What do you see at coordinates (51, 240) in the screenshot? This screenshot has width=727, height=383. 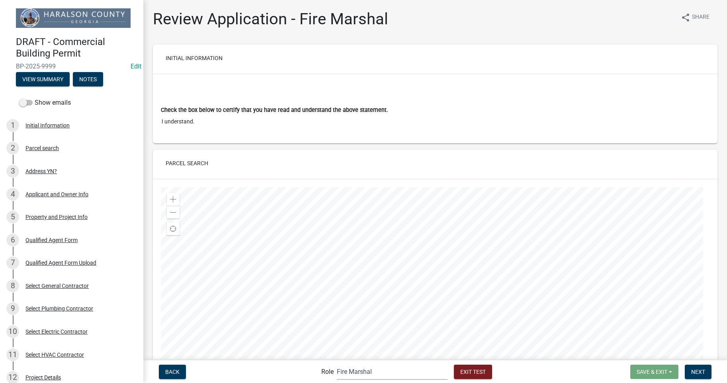 I see `div: Qualified Agent Form` at bounding box center [51, 240].